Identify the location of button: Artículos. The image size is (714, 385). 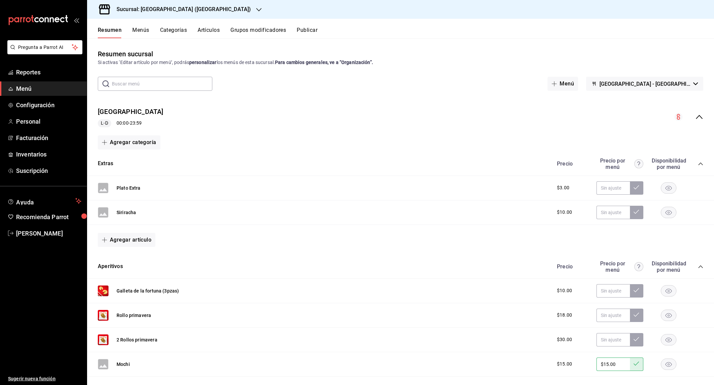
(209, 32).